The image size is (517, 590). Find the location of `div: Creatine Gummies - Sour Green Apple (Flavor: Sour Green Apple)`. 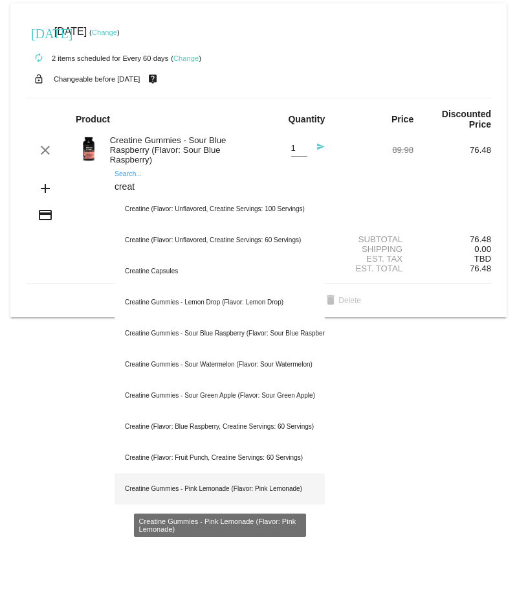

div: Creatine Gummies - Sour Green Apple (Flavor: Sour Green Apple) is located at coordinates (219, 396).